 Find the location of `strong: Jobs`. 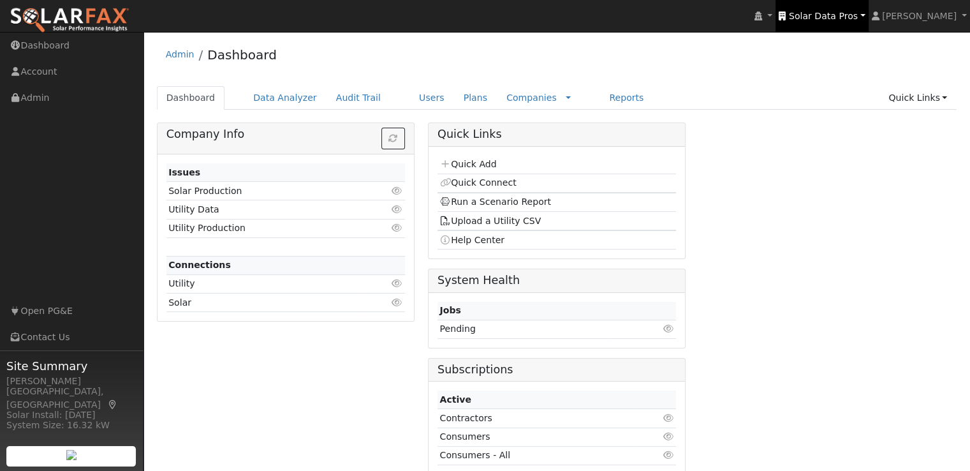

strong: Jobs is located at coordinates (449, 310).